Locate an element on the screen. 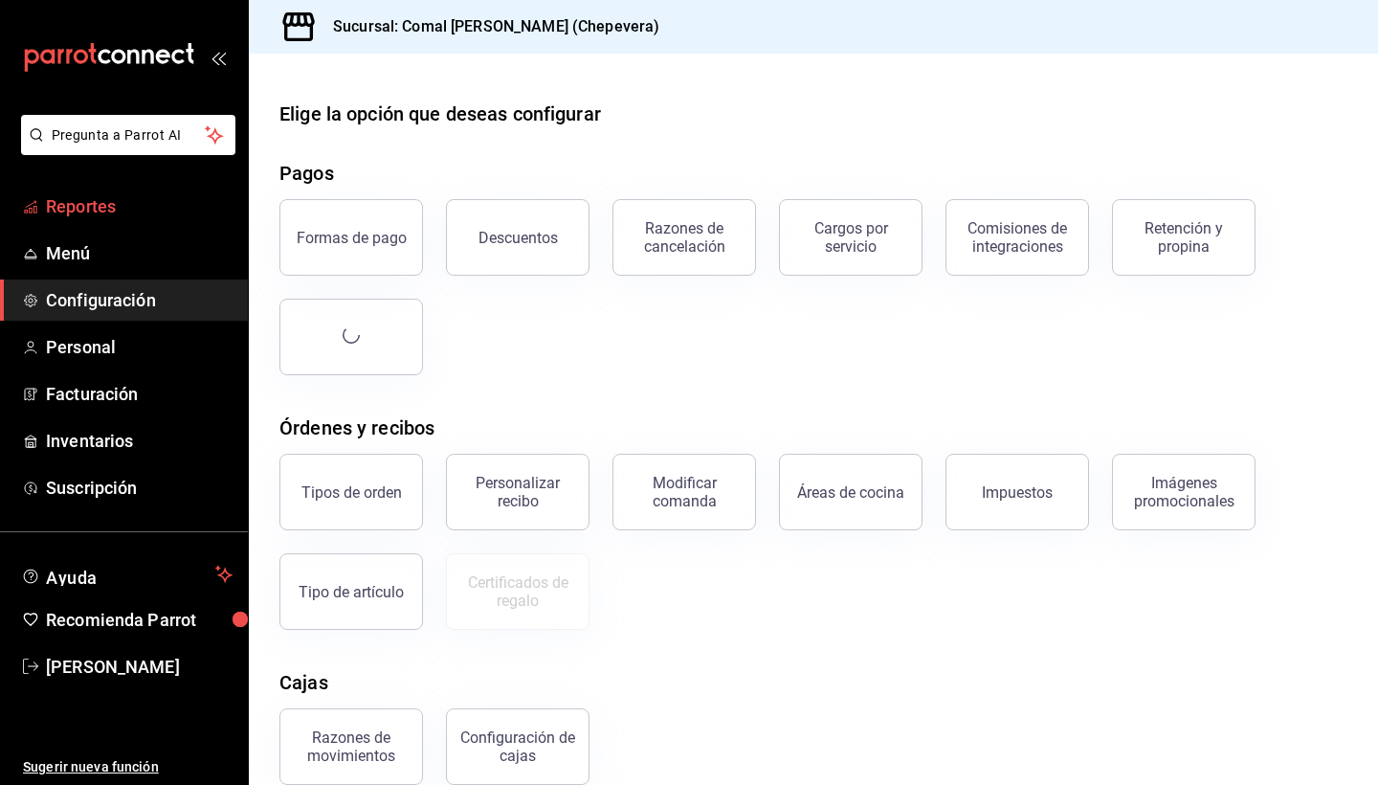  div: Elige la opción que deseas configurar is located at coordinates (440, 114).